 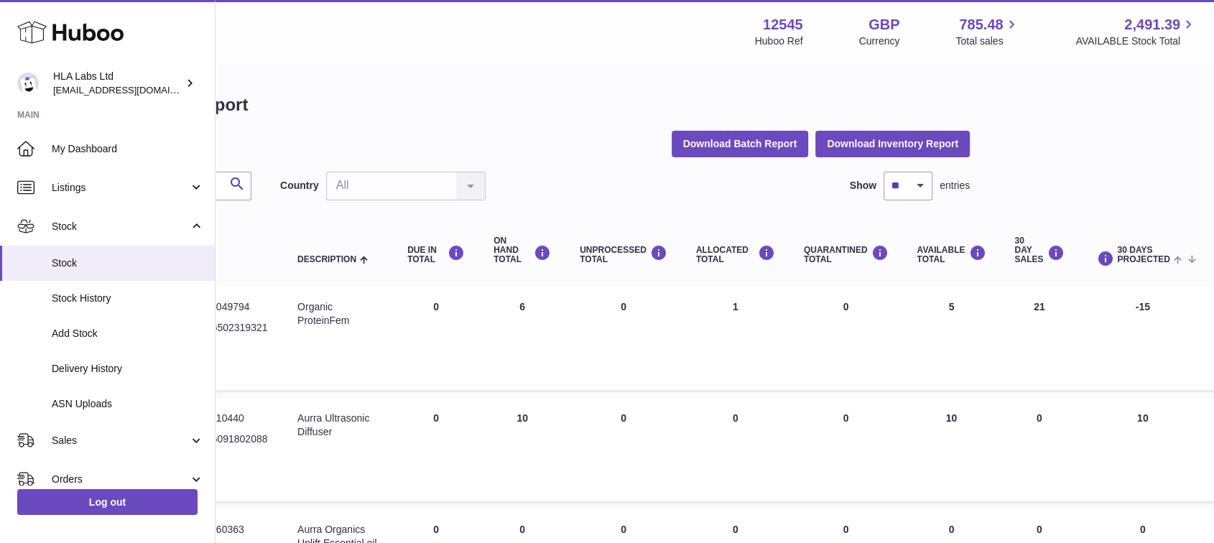 I want to click on div: ALLOCATED Total, so click(x=736, y=254).